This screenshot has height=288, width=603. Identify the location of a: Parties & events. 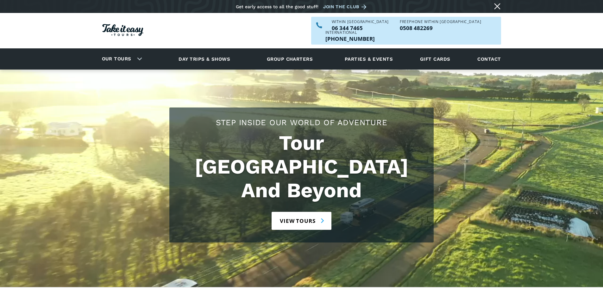
(369, 59).